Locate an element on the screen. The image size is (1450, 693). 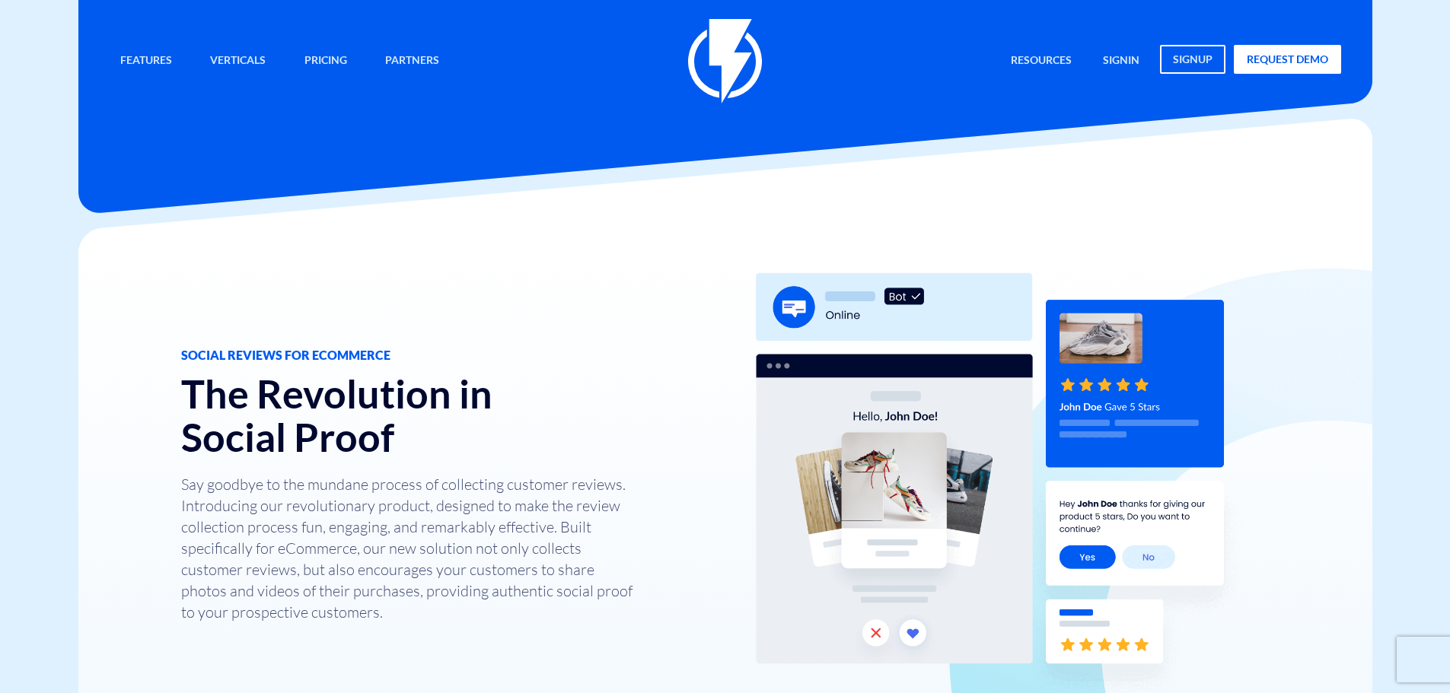
a: Pricing is located at coordinates (326, 61).